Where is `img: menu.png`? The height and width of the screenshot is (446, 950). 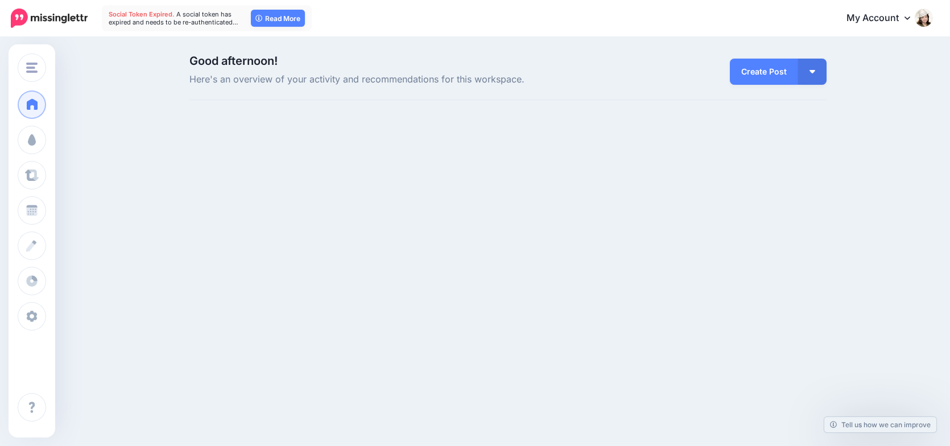 img: menu.png is located at coordinates (32, 68).